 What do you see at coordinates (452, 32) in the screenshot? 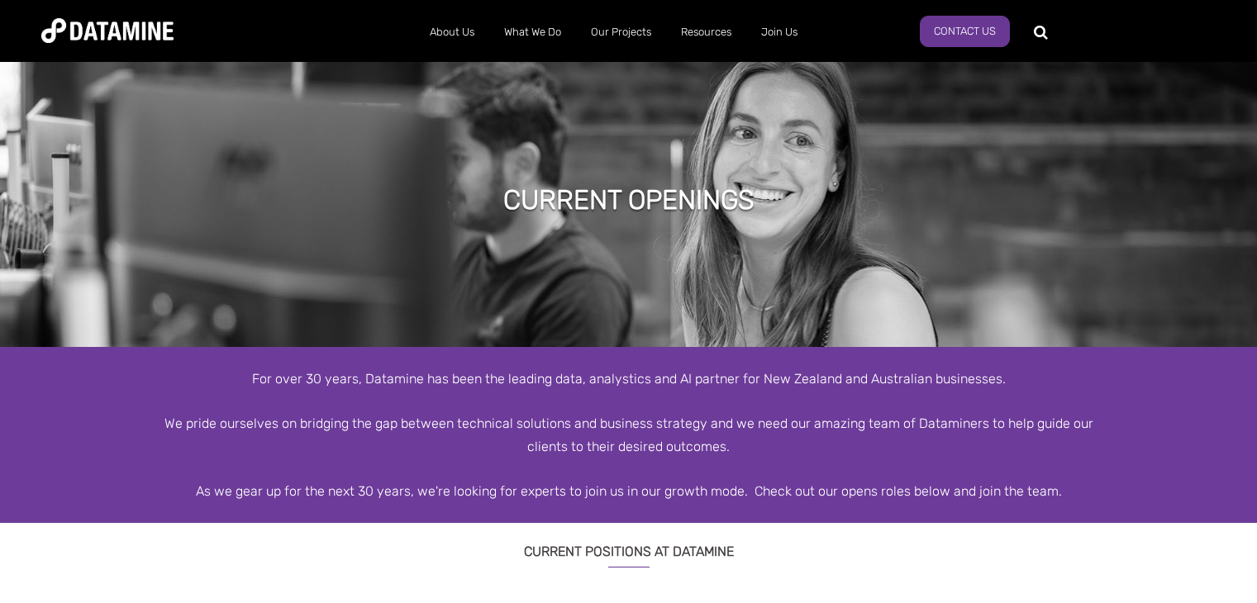
I see `a: About Us` at bounding box center [452, 32].